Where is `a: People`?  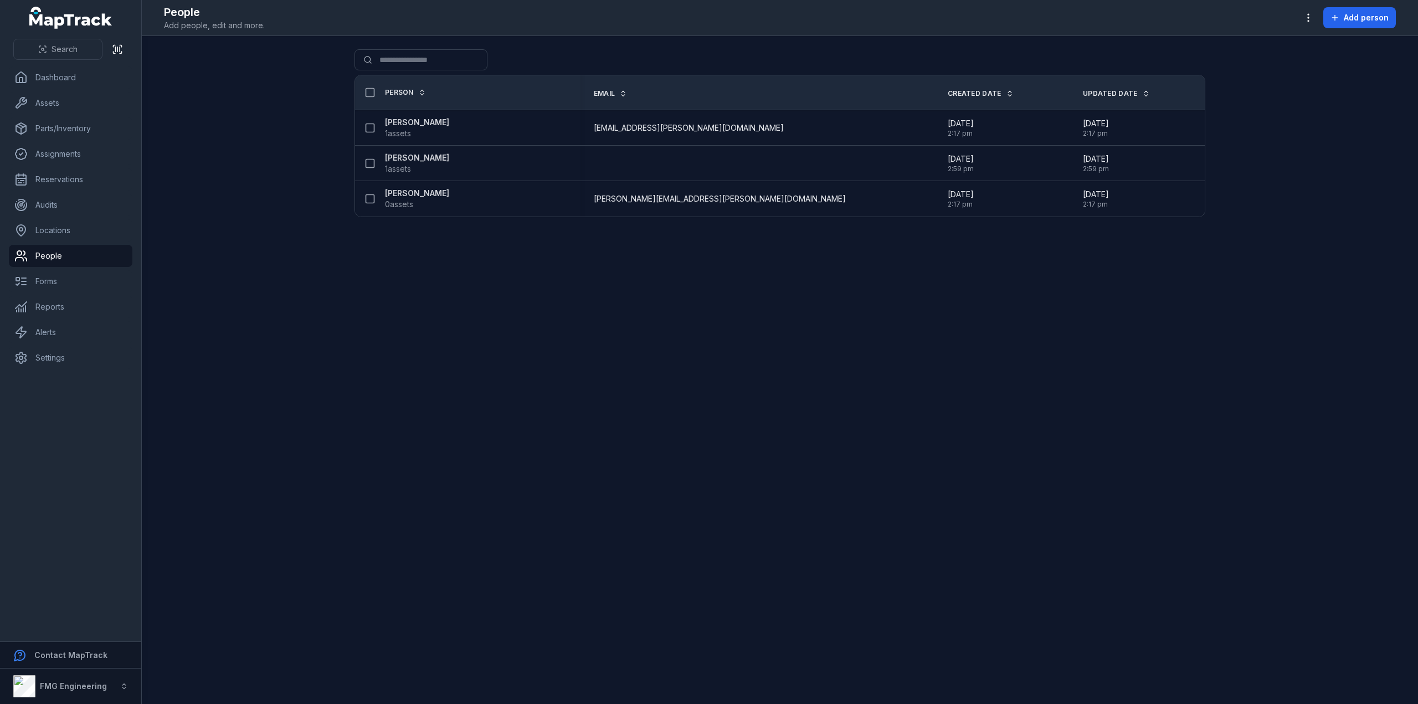
a: People is located at coordinates (70, 256).